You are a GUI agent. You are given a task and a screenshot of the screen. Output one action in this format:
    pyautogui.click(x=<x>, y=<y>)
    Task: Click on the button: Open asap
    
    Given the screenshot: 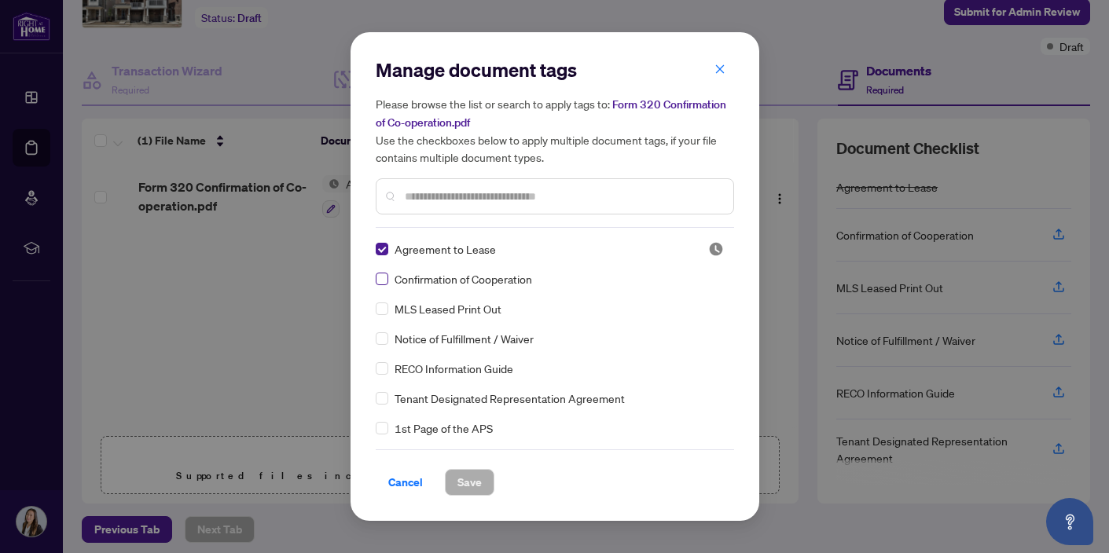 What is the action you would take?
    pyautogui.click(x=1069, y=522)
    